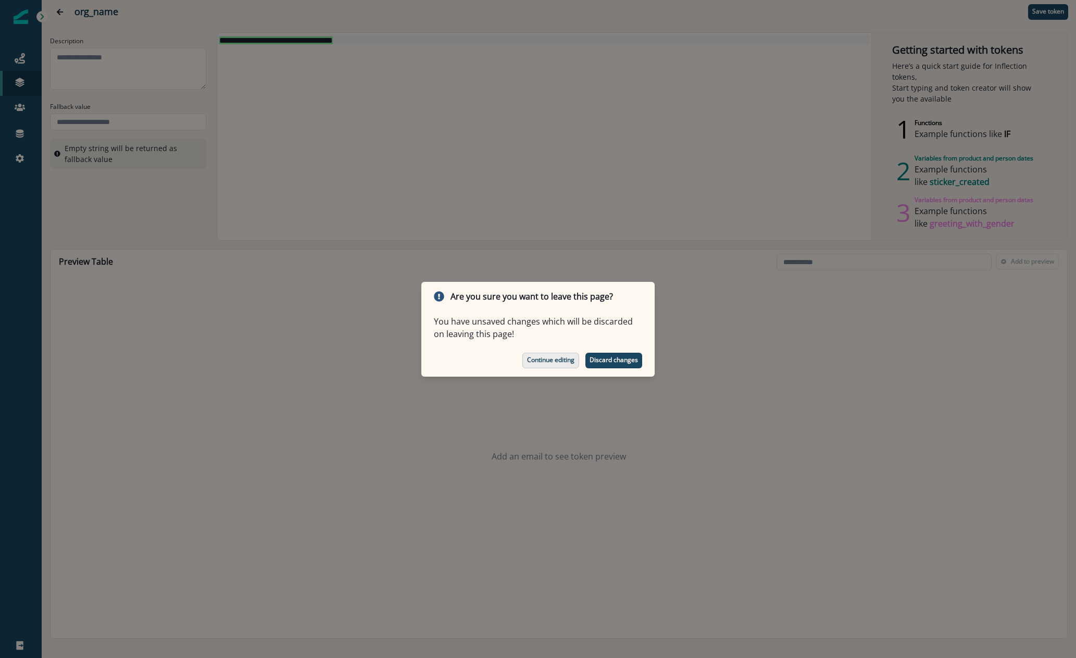 The height and width of the screenshot is (658, 1076). Describe the element at coordinates (614, 361) in the screenshot. I see `button: Discard changes` at that location.